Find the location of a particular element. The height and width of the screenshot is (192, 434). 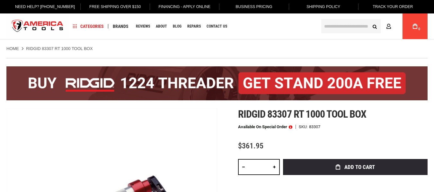

a: Blog is located at coordinates (177, 26).